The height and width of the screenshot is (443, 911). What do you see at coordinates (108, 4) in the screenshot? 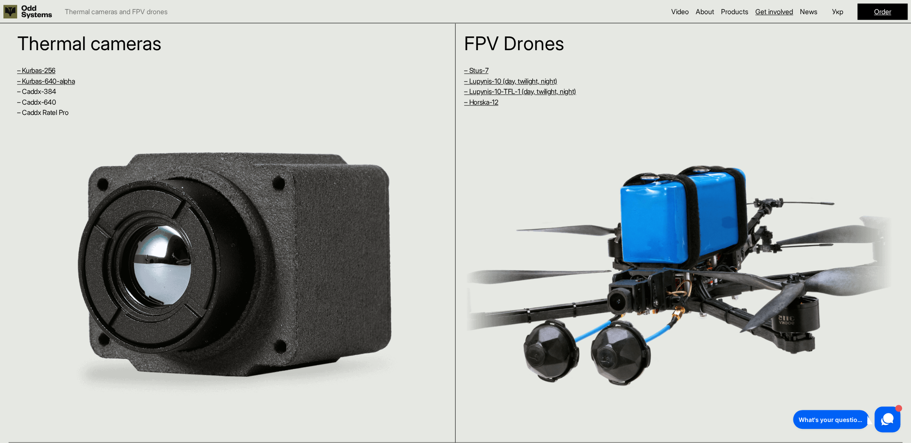
I see `i: 1` at bounding box center [108, 4].